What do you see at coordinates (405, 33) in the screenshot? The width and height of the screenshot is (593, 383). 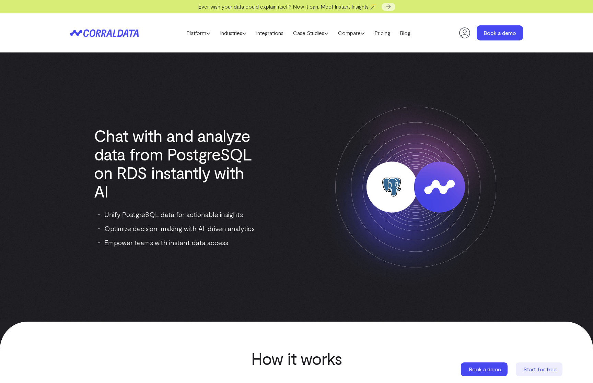 I see `a: Blog` at bounding box center [405, 33].